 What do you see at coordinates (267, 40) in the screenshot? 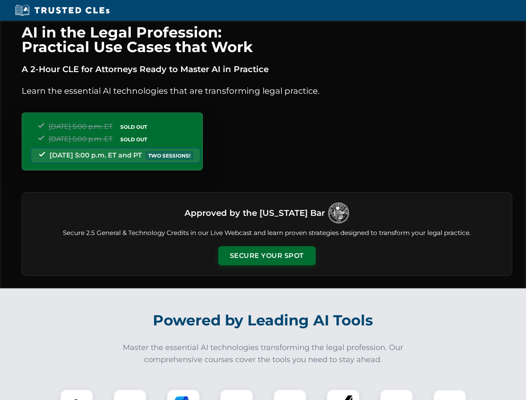
I see `h1: AI in the Legal Profession: Practical Use Cases that Work` at bounding box center [267, 40].